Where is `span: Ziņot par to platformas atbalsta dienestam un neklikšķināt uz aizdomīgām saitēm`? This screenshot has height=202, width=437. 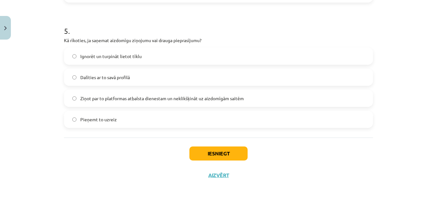
span: Ziņot par to platformas atbalsta dienestam un neklikšķināt uz aizdomīgām saitēm is located at coordinates (162, 99).